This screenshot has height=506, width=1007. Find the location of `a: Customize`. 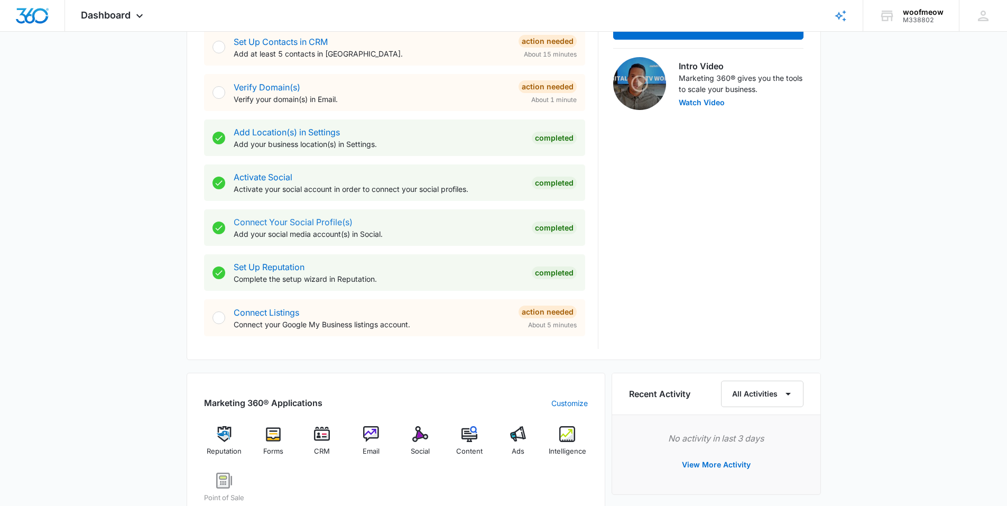

a: Customize is located at coordinates (569, 403).